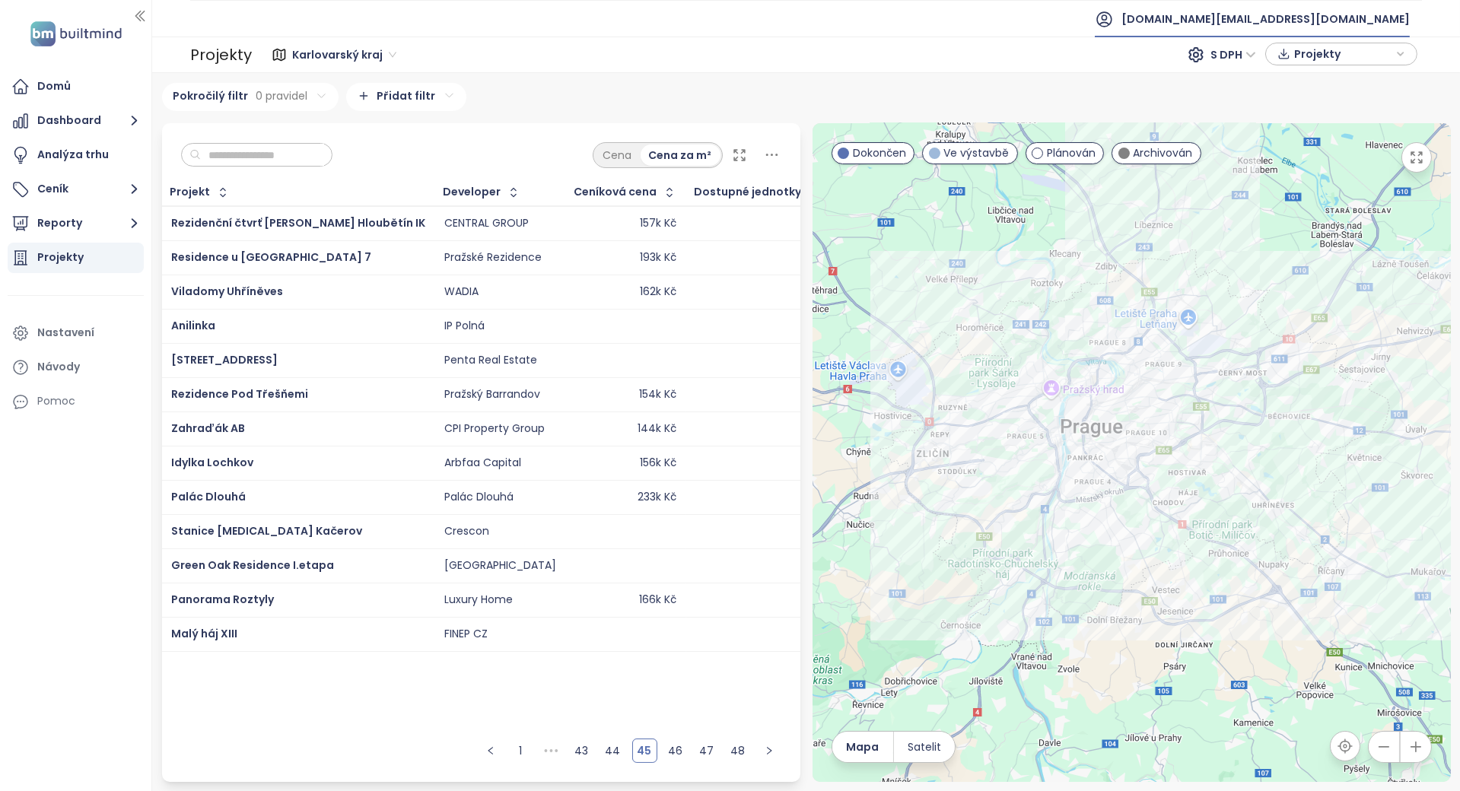 The image size is (1460, 791). I want to click on div: Pomoc, so click(75, 402).